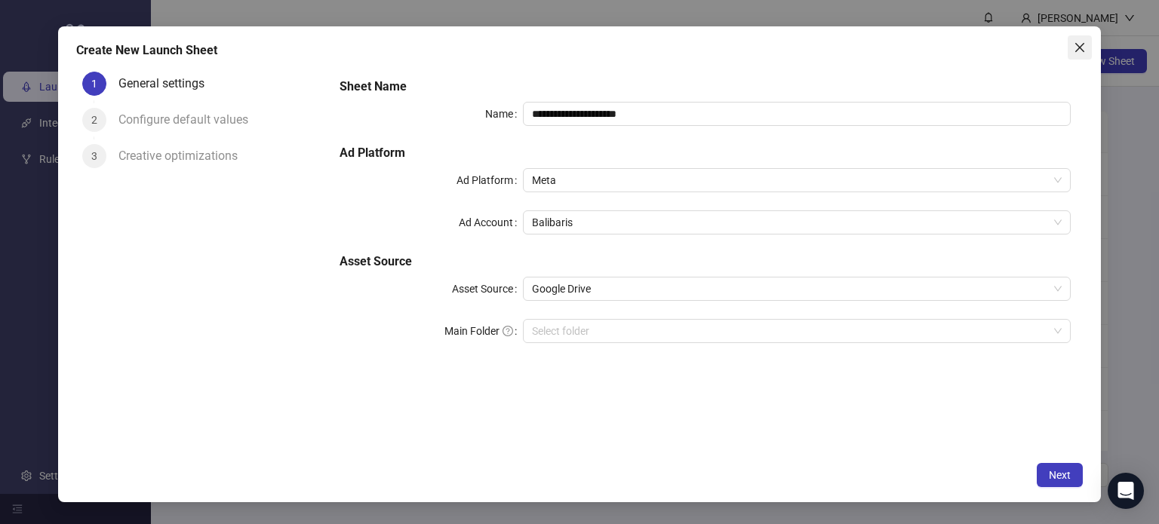 The image size is (1159, 524). Describe the element at coordinates (797, 289) in the screenshot. I see `span: Google Drive` at that location.